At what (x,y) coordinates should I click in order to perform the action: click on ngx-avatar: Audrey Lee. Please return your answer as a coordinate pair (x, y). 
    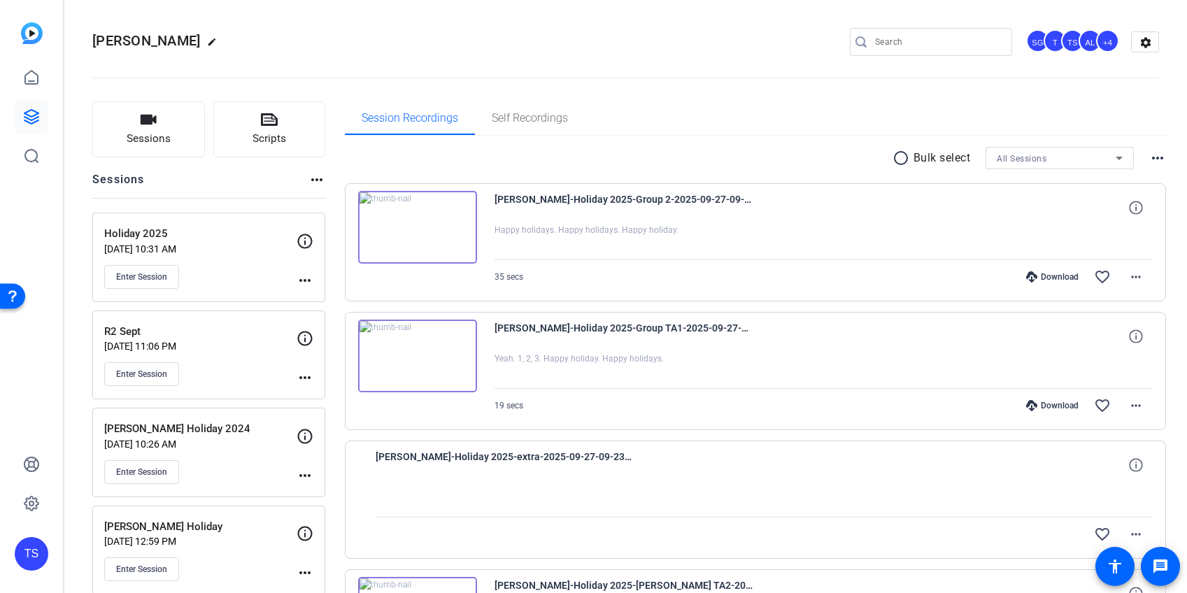
    Looking at the image, I should click on (1090, 41).